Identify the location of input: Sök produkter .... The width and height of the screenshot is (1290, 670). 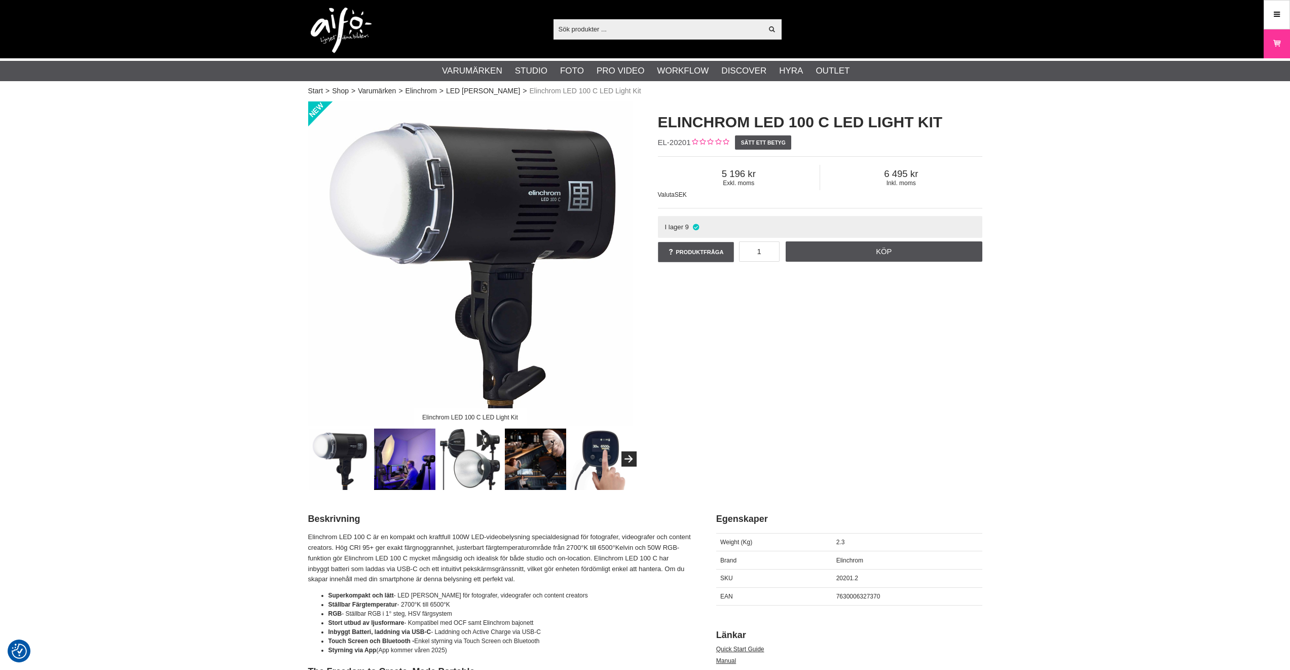
(658, 29).